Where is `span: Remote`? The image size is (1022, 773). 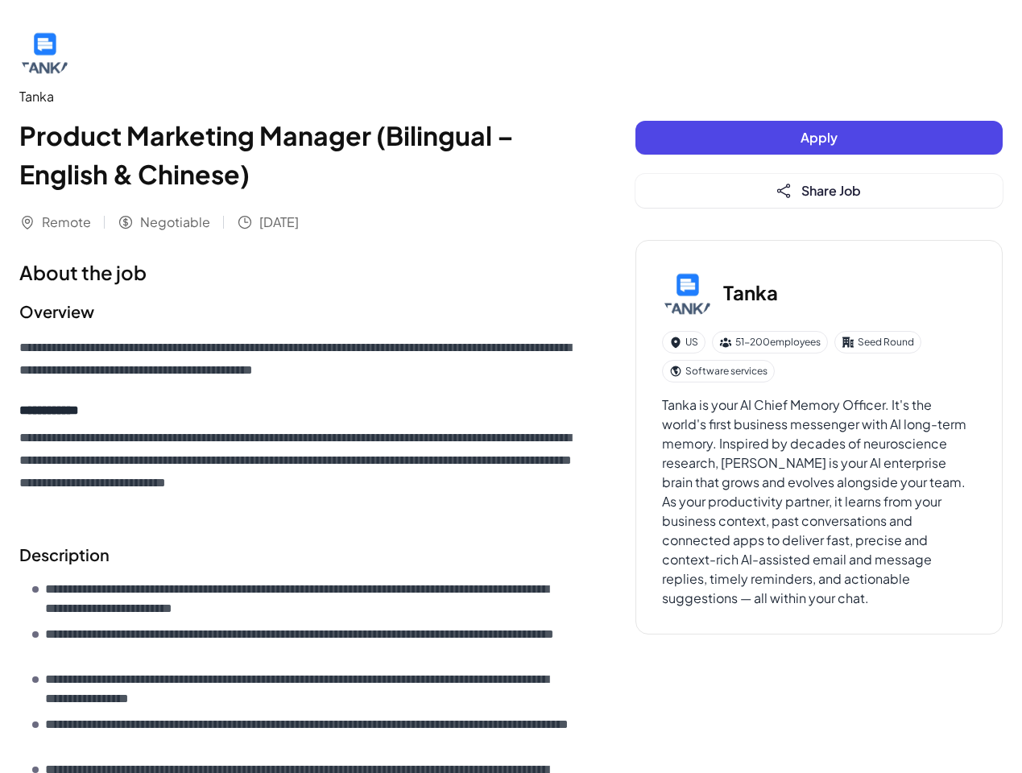
span: Remote is located at coordinates (66, 222).